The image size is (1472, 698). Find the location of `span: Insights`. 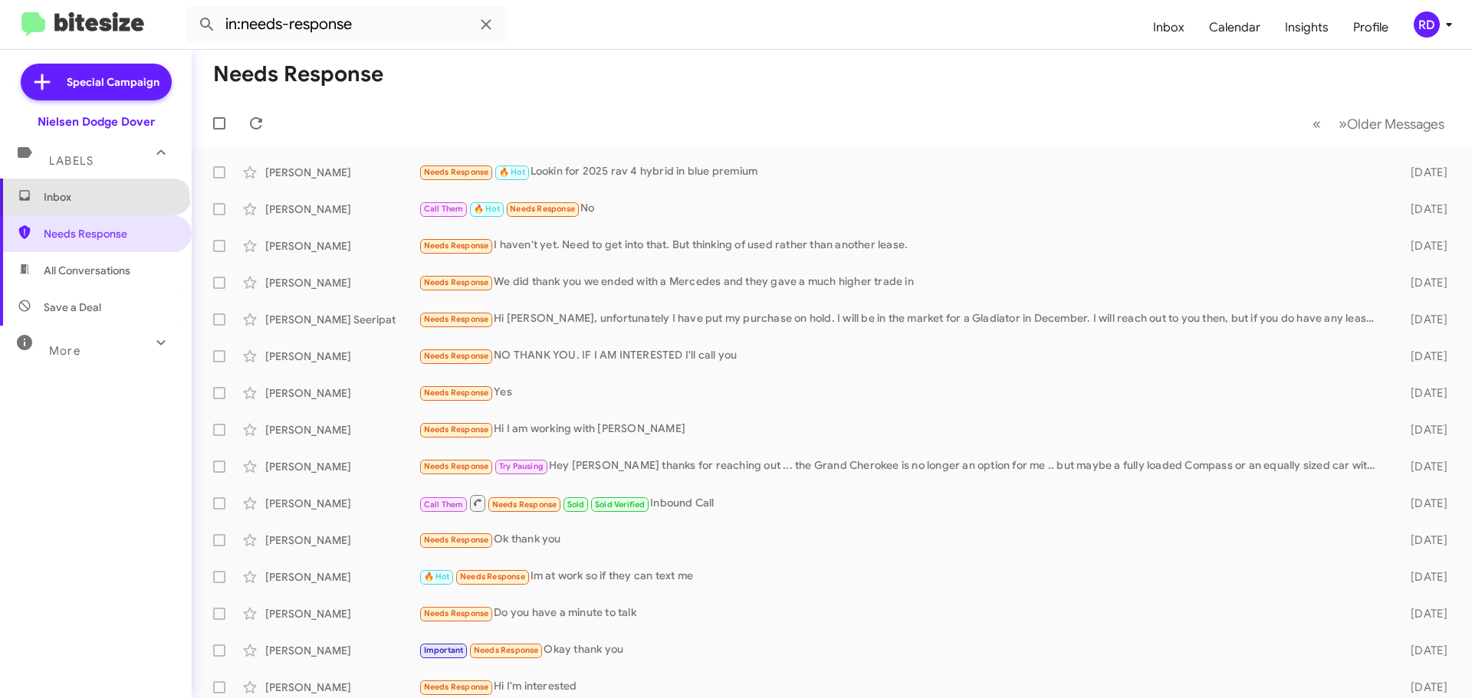

span: Insights is located at coordinates (1306, 28).